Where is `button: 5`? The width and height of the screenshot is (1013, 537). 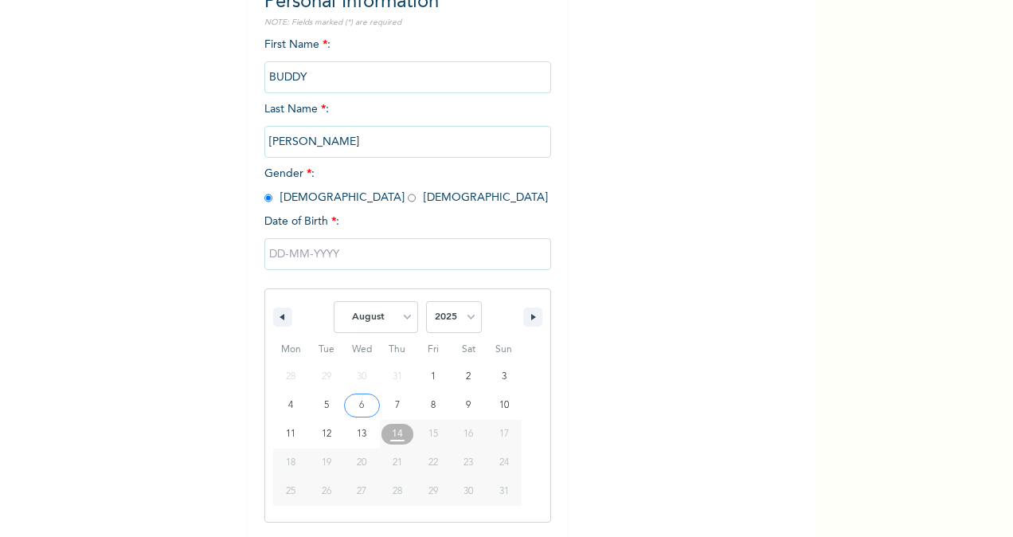 button: 5 is located at coordinates (326, 405).